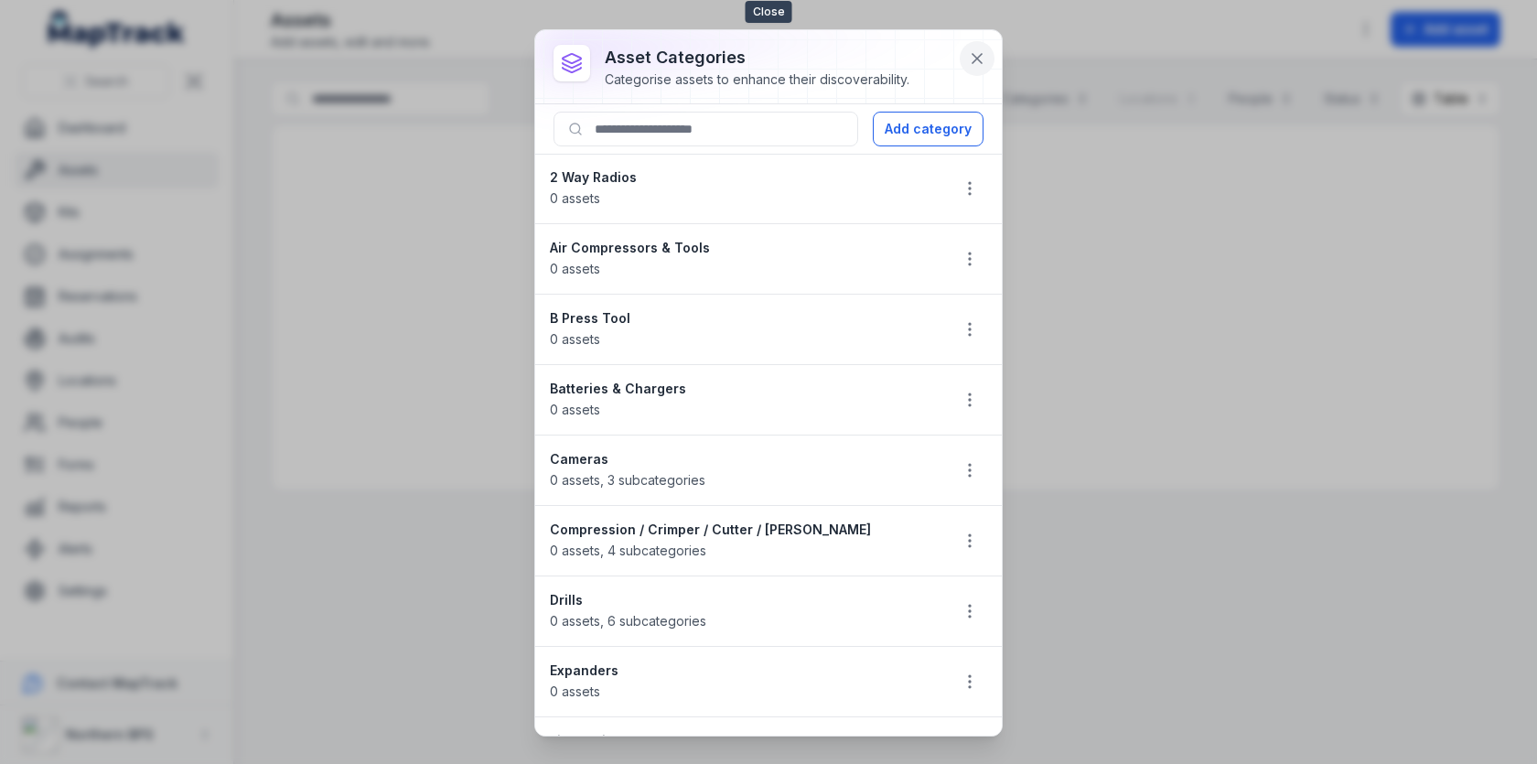 This screenshot has width=1537, height=764. Describe the element at coordinates (628, 550) in the screenshot. I see `span: 0 assets , 4 subcategories` at that location.